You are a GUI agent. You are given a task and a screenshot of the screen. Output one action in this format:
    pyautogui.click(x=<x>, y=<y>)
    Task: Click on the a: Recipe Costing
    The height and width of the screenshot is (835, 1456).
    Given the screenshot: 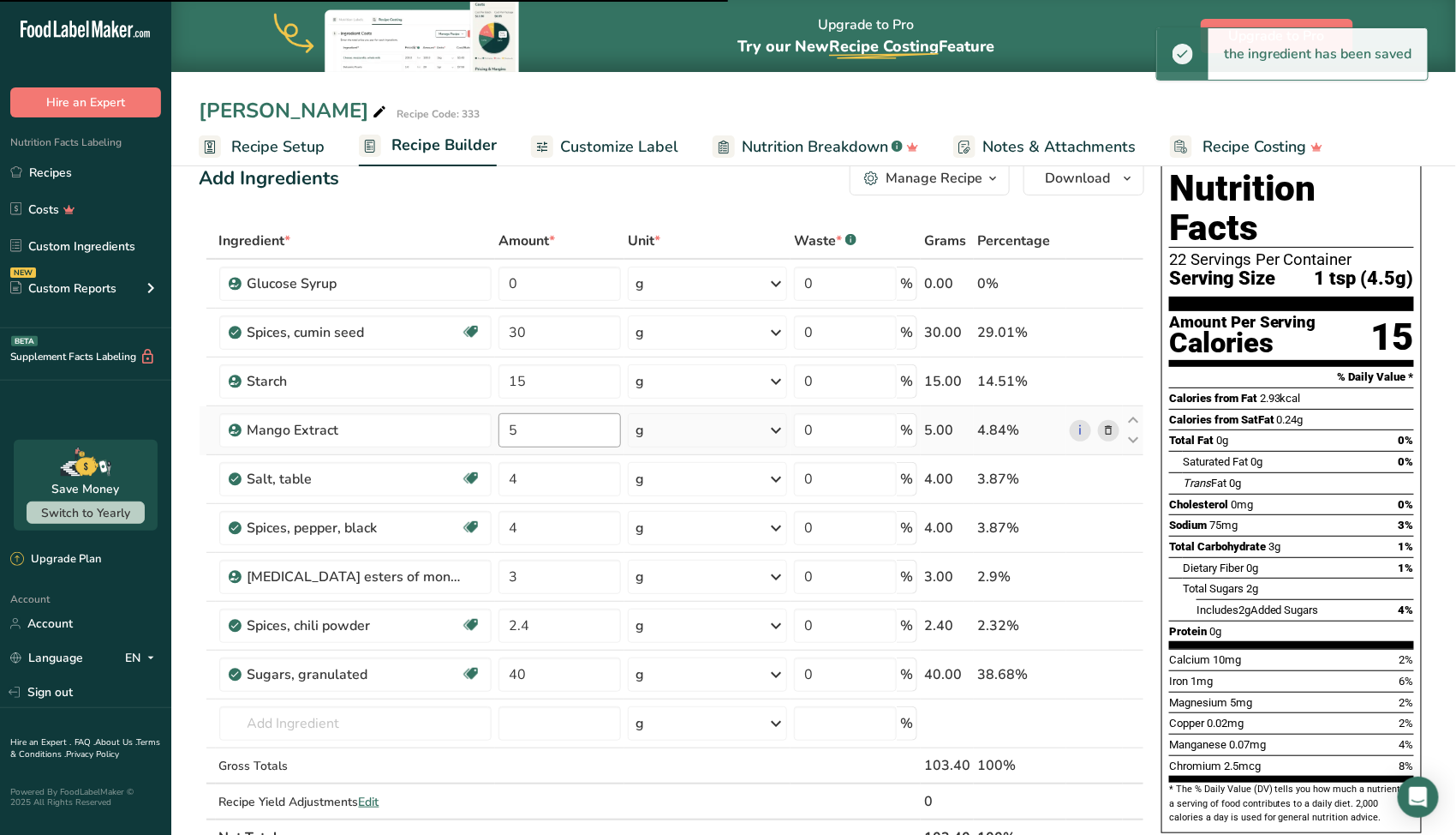 What is the action you would take?
    pyautogui.click(x=1246, y=147)
    